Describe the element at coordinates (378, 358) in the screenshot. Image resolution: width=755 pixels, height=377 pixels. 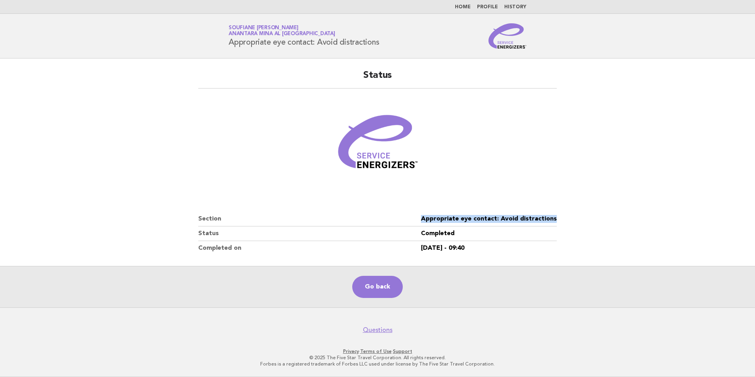
I see `p: © 2025 The Five Star Travel Corporation. All rights reserved.` at that location.